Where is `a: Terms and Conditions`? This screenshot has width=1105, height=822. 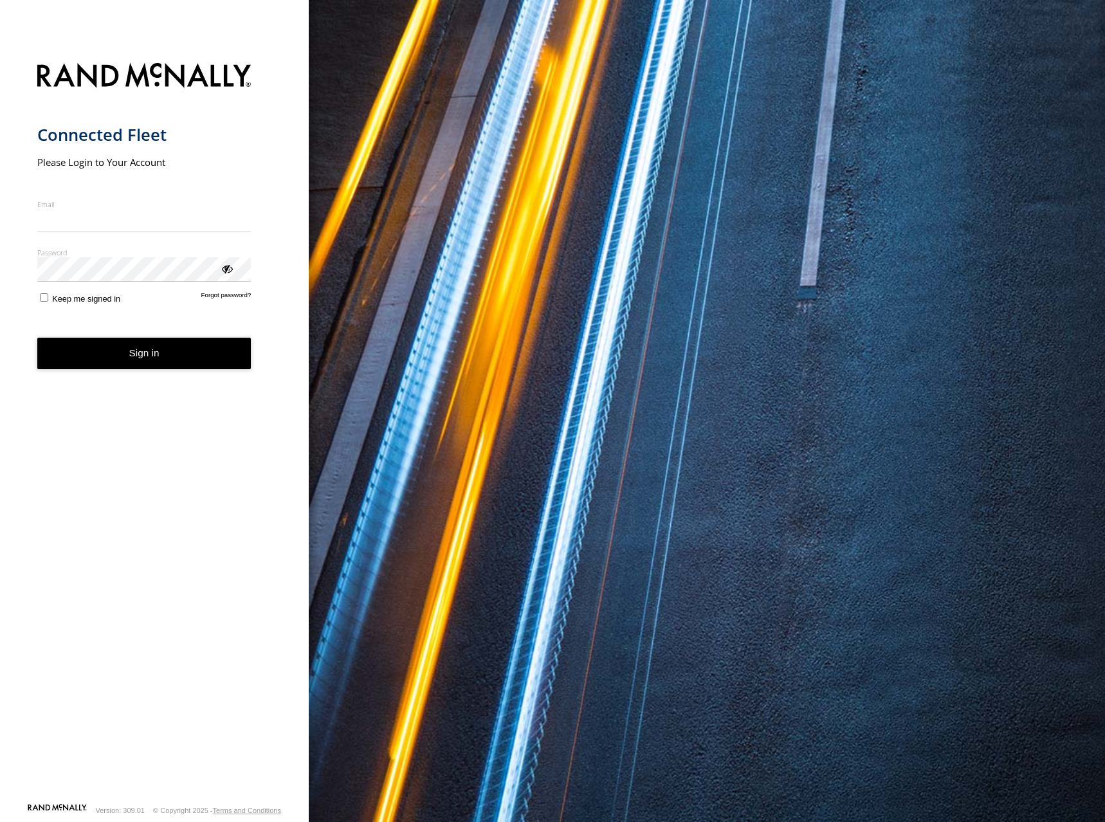 a: Terms and Conditions is located at coordinates (247, 811).